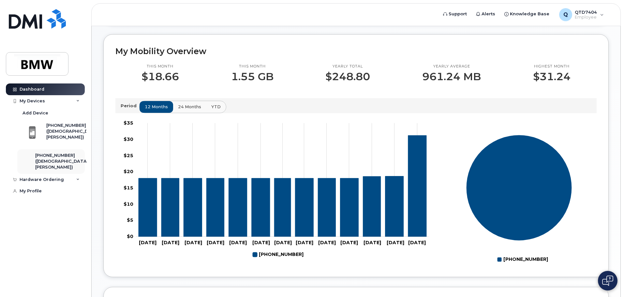  What do you see at coordinates (129, 139) in the screenshot?
I see `tspan: $30` at bounding box center [129, 139].